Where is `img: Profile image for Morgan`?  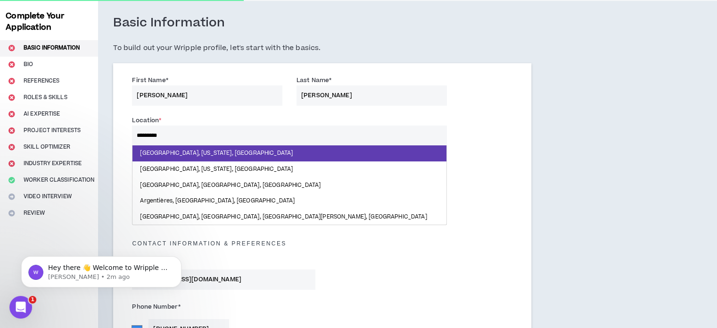
img: Profile image for Morgan is located at coordinates (29, 36).